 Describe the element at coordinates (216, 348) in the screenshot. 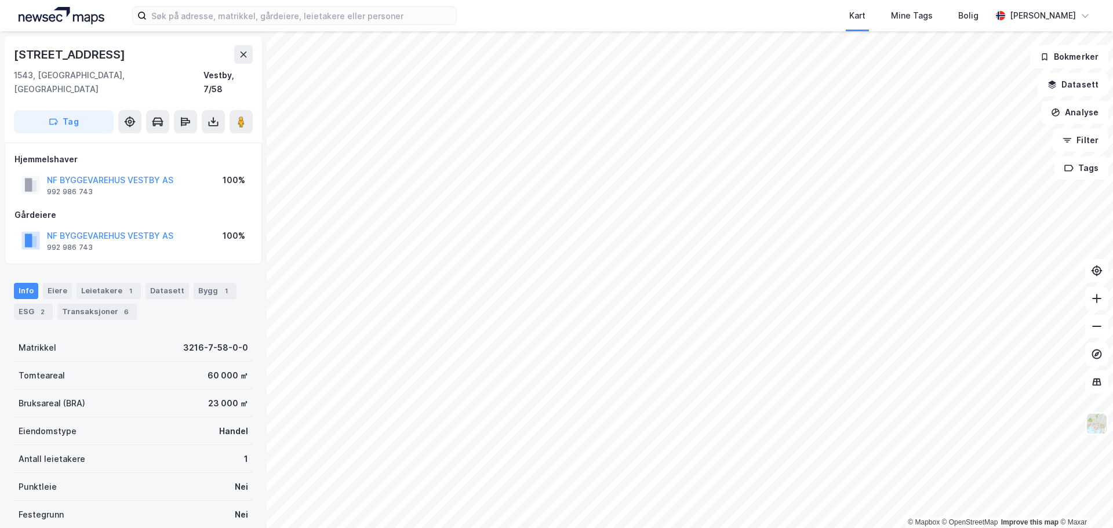

I see `div: 3216-7-58-0-0` at that location.